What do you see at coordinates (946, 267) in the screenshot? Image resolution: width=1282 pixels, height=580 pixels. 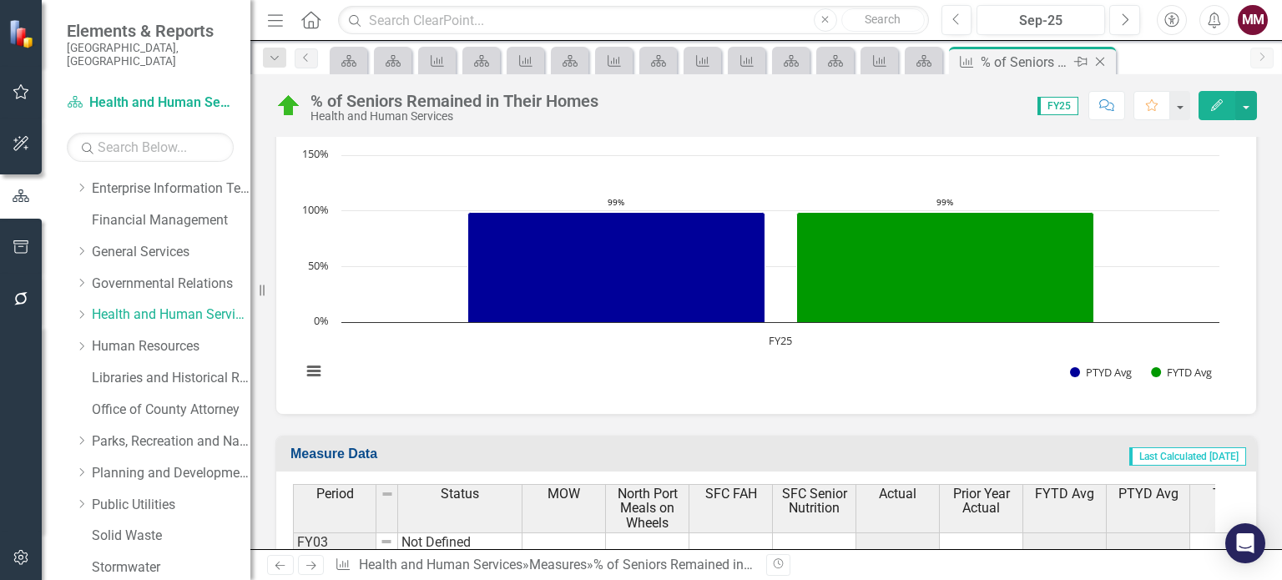 I see `g: FYTD Avg, bar series 2 of 2 with 1 bar.` at bounding box center [946, 267].